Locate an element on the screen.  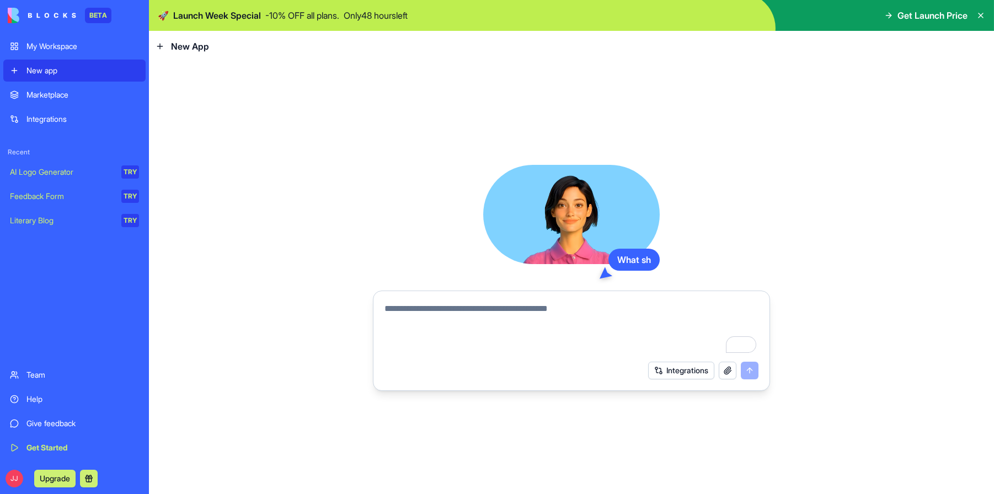
div: Feedback Form is located at coordinates (62, 196).